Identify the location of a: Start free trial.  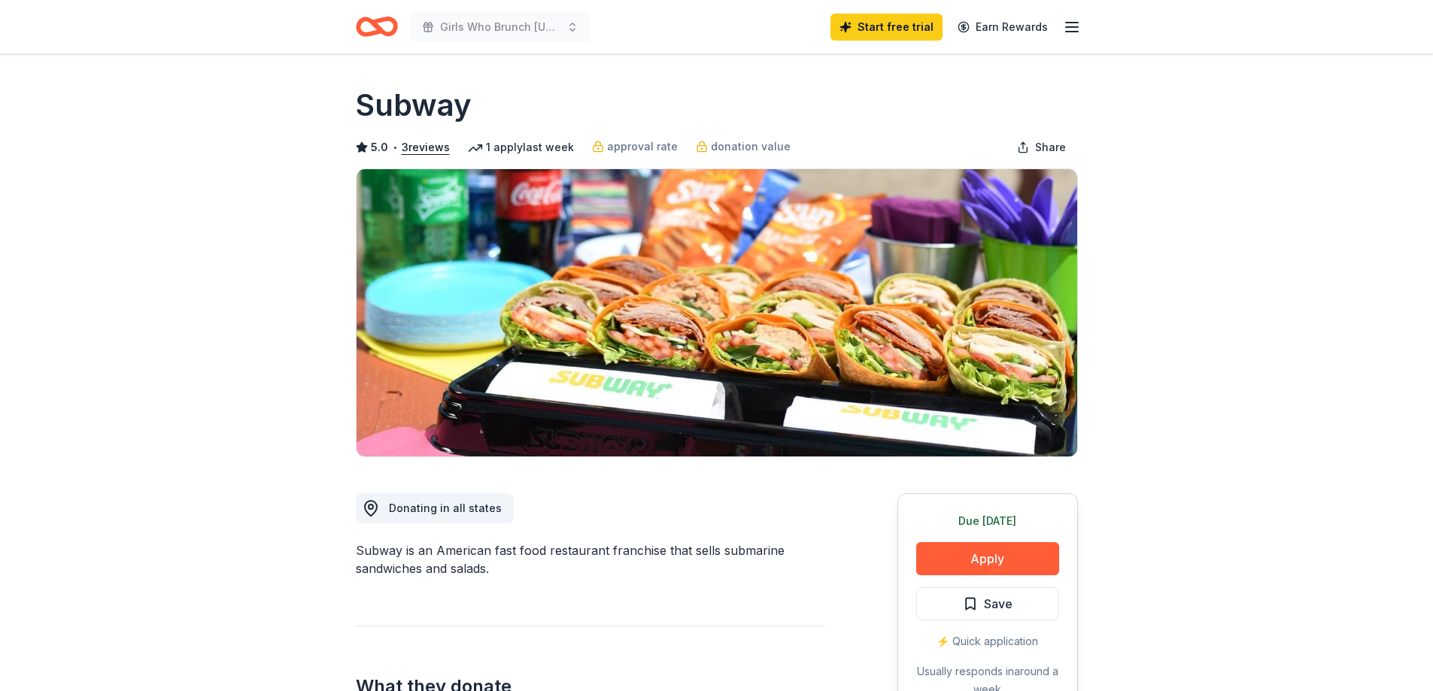
(886, 27).